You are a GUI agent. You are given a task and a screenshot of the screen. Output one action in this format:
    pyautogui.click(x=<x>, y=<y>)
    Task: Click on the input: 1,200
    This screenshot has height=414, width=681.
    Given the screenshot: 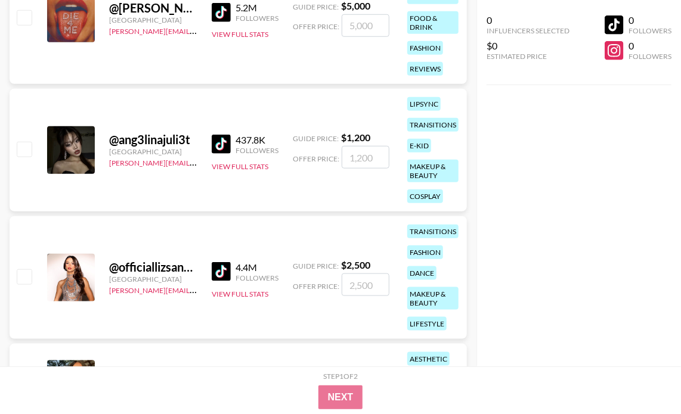 What is the action you would take?
    pyautogui.click(x=366, y=157)
    